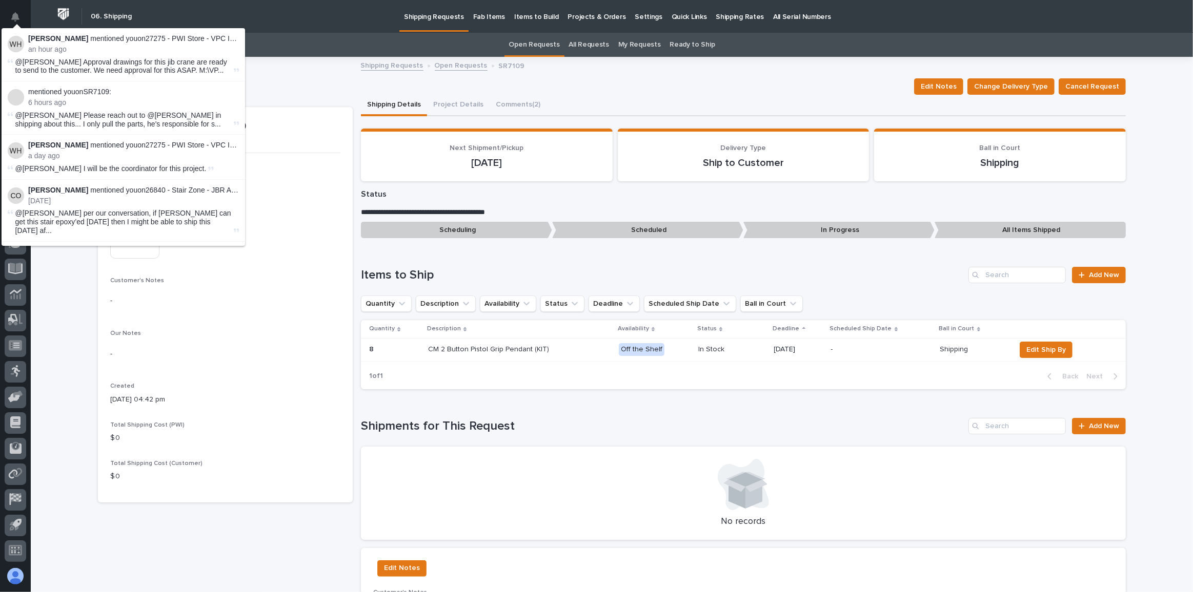  Describe the element at coordinates (456, 230) in the screenshot. I see `p: Scheduling` at that location.